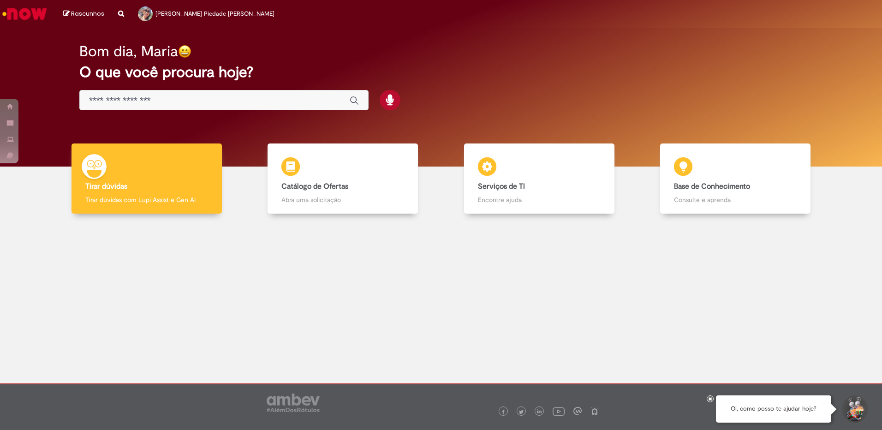  I want to click on h2: Bom dia, Maria, so click(129, 51).